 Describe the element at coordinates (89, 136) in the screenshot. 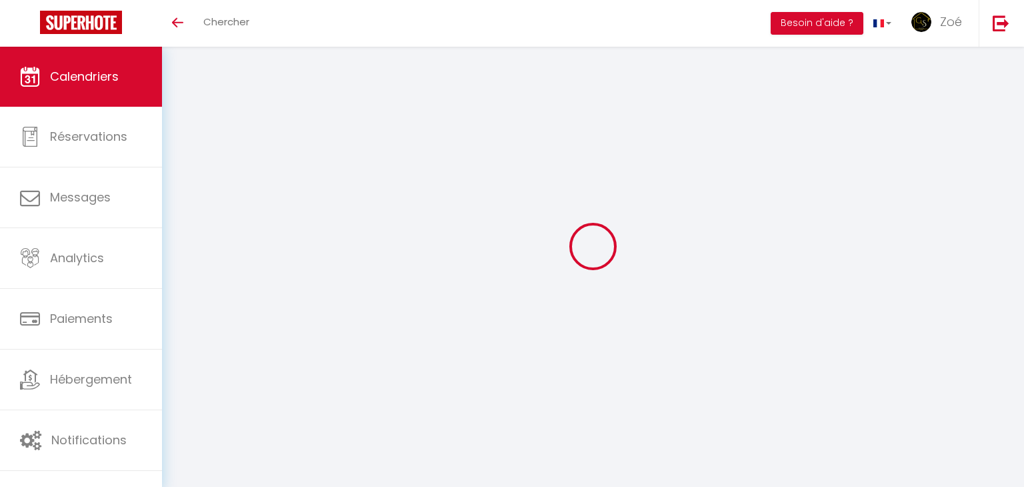

I see `span: Réservations` at that location.